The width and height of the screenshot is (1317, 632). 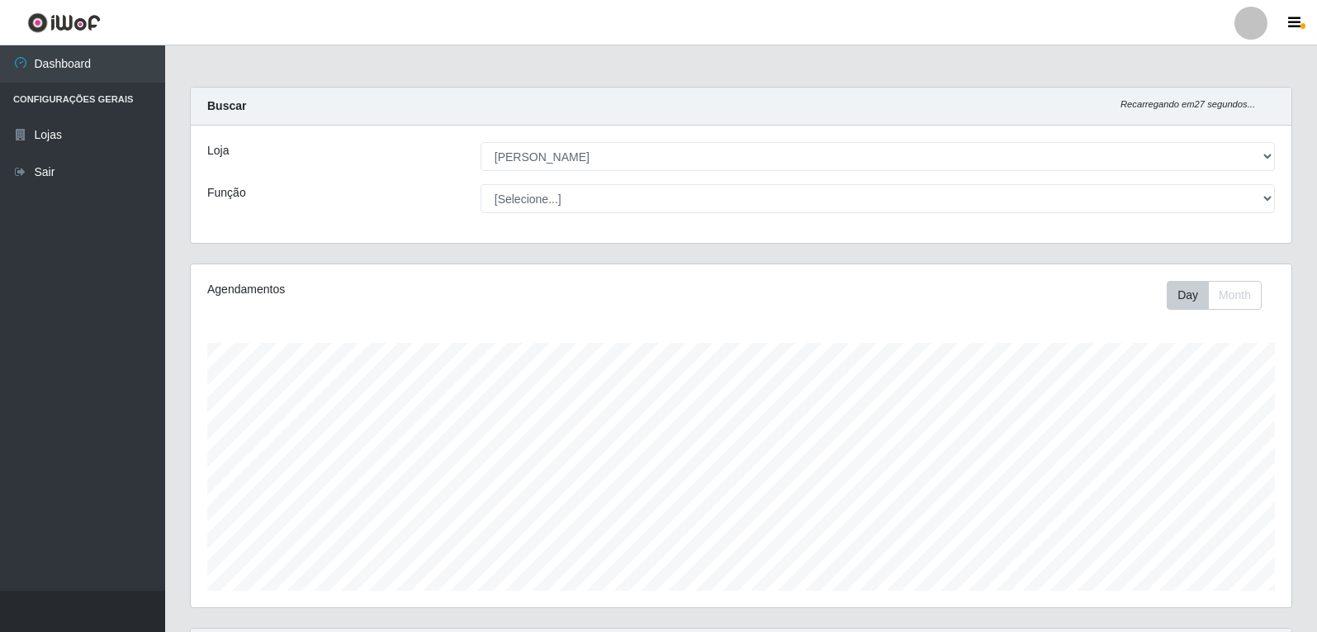 What do you see at coordinates (1220, 295) in the screenshot?
I see `div: Toolbar with button groups` at bounding box center [1220, 295].